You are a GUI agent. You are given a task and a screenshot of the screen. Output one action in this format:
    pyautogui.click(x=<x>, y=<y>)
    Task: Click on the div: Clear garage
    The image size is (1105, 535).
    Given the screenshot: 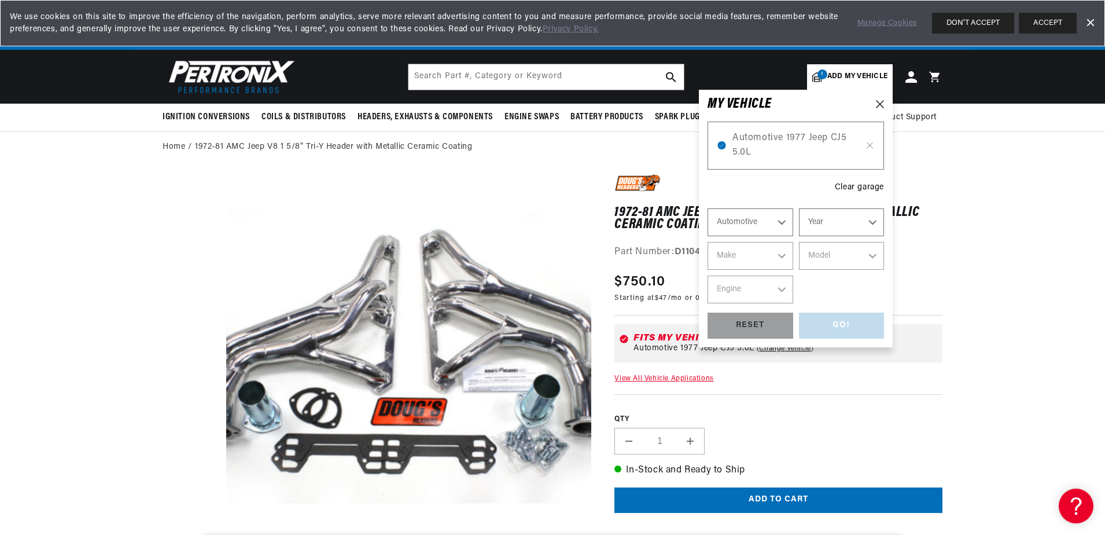 What is the action you would take?
    pyautogui.click(x=859, y=187)
    